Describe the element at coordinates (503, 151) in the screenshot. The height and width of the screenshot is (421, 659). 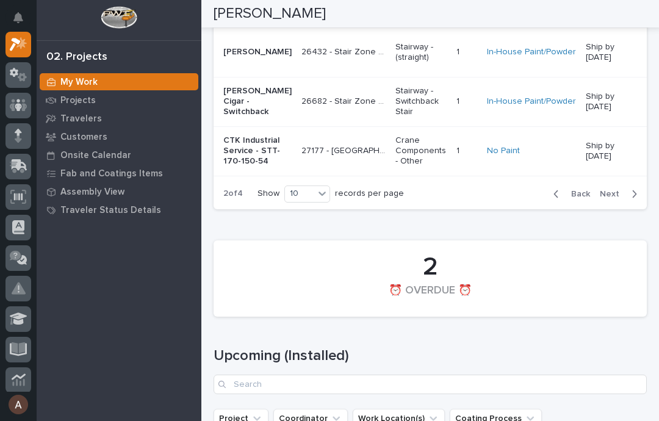
I see `a: No Paint` at that location.